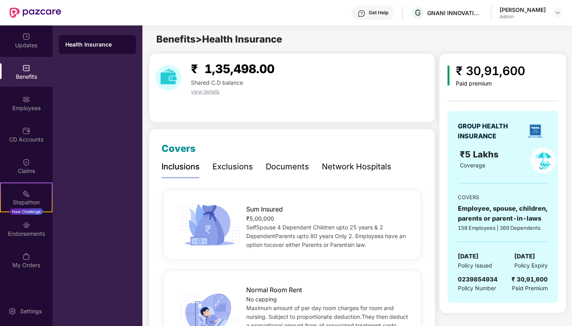 The width and height of the screenshot is (572, 326). Describe the element at coordinates (26, 194) in the screenshot. I see `img: svg+xml;base64,PHN2ZyB4bWxucz0iaHR0cDovL3d3dy53My5vcmcvMjAwMC9zdmciIHdpZHRoPSIyMSIgaGVpZ2h0PSIyMC...` at that location.